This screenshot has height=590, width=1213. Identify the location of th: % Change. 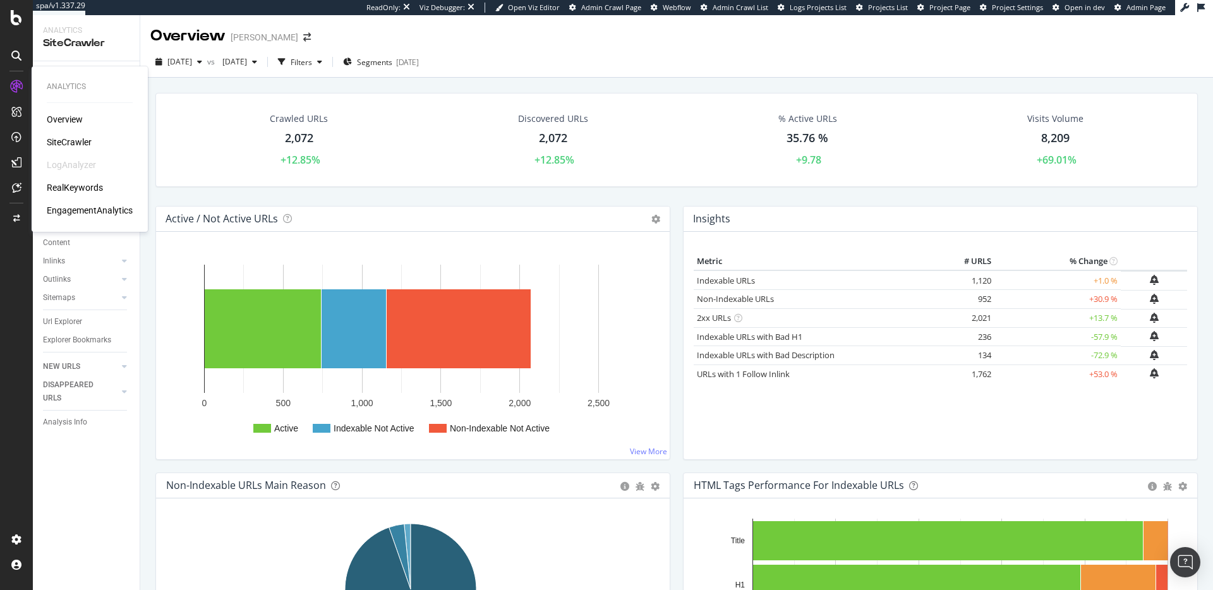
(1057, 261).